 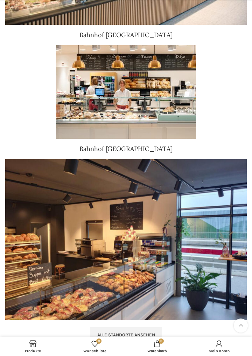 I want to click on a: 0 Wunschliste, so click(x=95, y=346).